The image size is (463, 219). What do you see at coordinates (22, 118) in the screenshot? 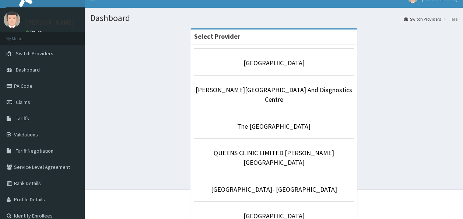
I see `span: Tariffs` at bounding box center [22, 118].